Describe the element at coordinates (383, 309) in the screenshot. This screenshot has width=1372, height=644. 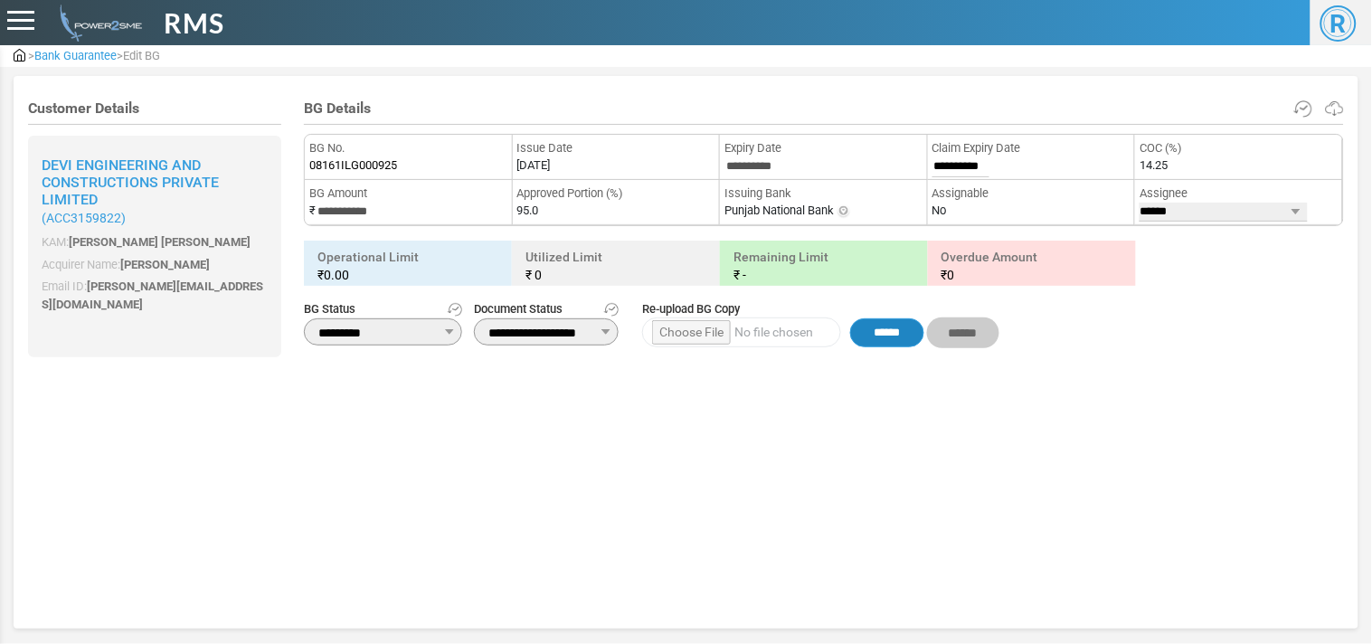
I see `span: BG Status` at that location.